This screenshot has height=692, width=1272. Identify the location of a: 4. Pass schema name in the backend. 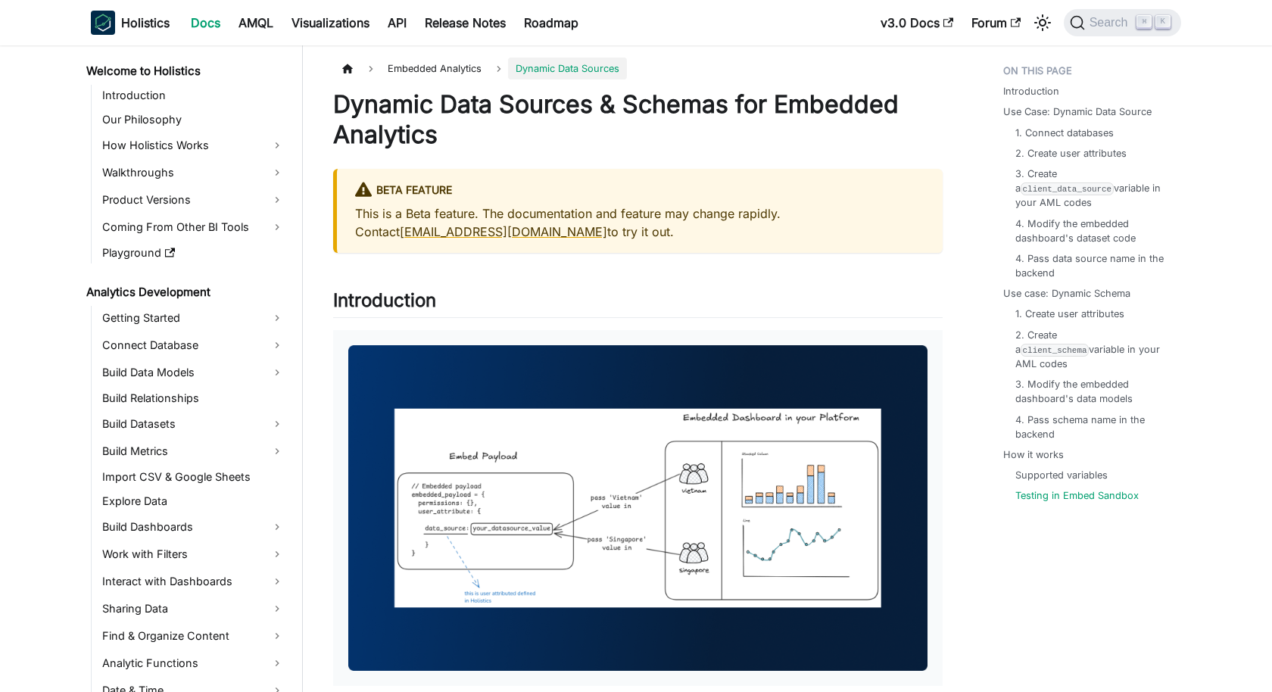
(1090, 427).